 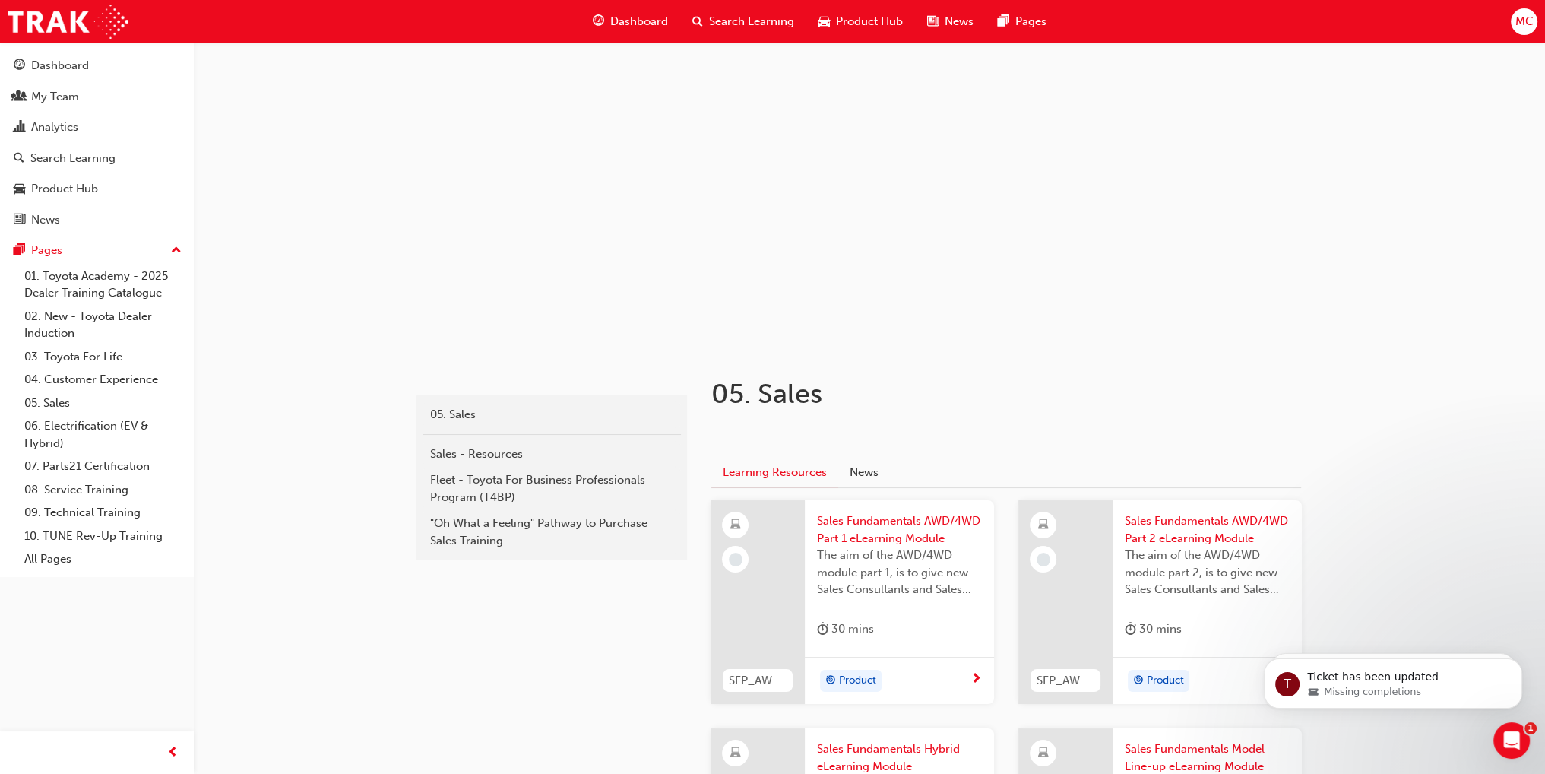 I want to click on span: MC, so click(x=1524, y=21).